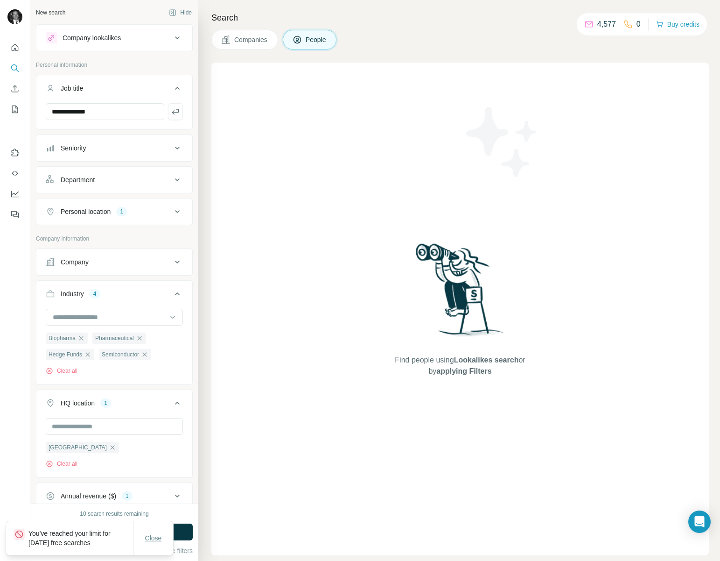 This screenshot has height=561, width=720. What do you see at coordinates (460, 293) in the screenshot?
I see `img: Surfe Illustration - Woman searching with binoculars` at bounding box center [460, 293].